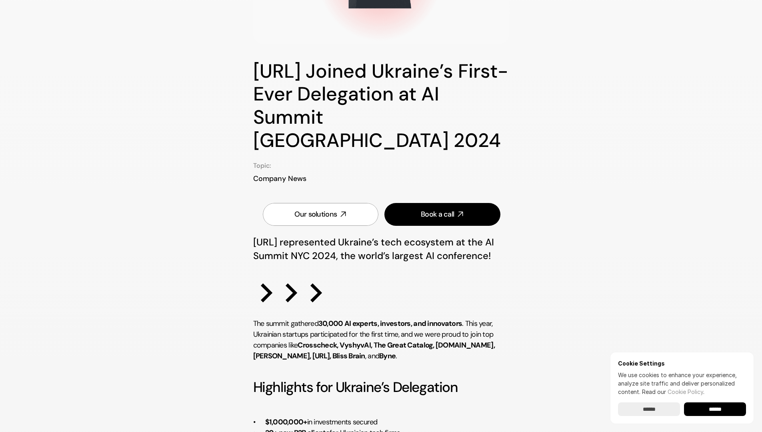  I want to click on p: We use cookies to enhance your experience, analyze site traffic and deliver personalized content., so click(682, 383).